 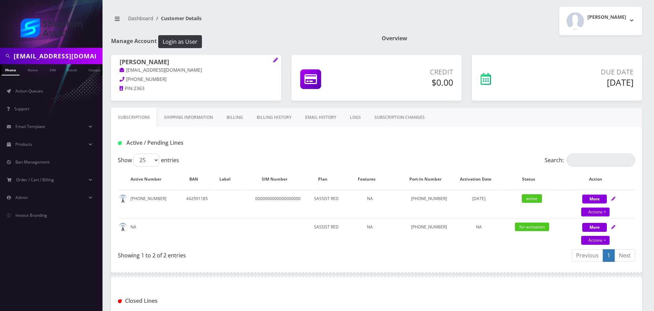 What do you see at coordinates (35, 180) in the screenshot?
I see `span: Order / Cart / Billing` at bounding box center [35, 180].